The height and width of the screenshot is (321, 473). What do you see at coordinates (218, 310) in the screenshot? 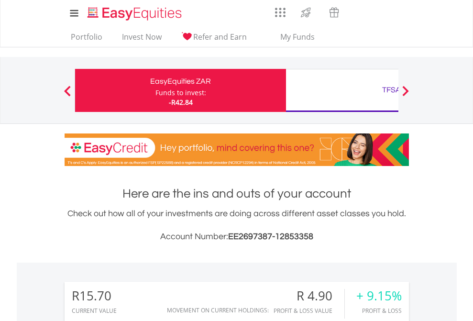
I see `div: Movement on Current Holdings:` at bounding box center [218, 310].